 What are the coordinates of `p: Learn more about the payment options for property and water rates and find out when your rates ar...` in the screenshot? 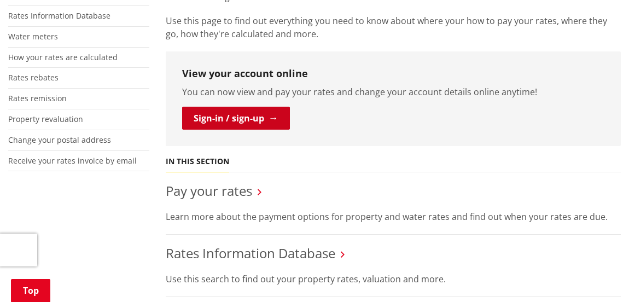 It's located at (393, 217).